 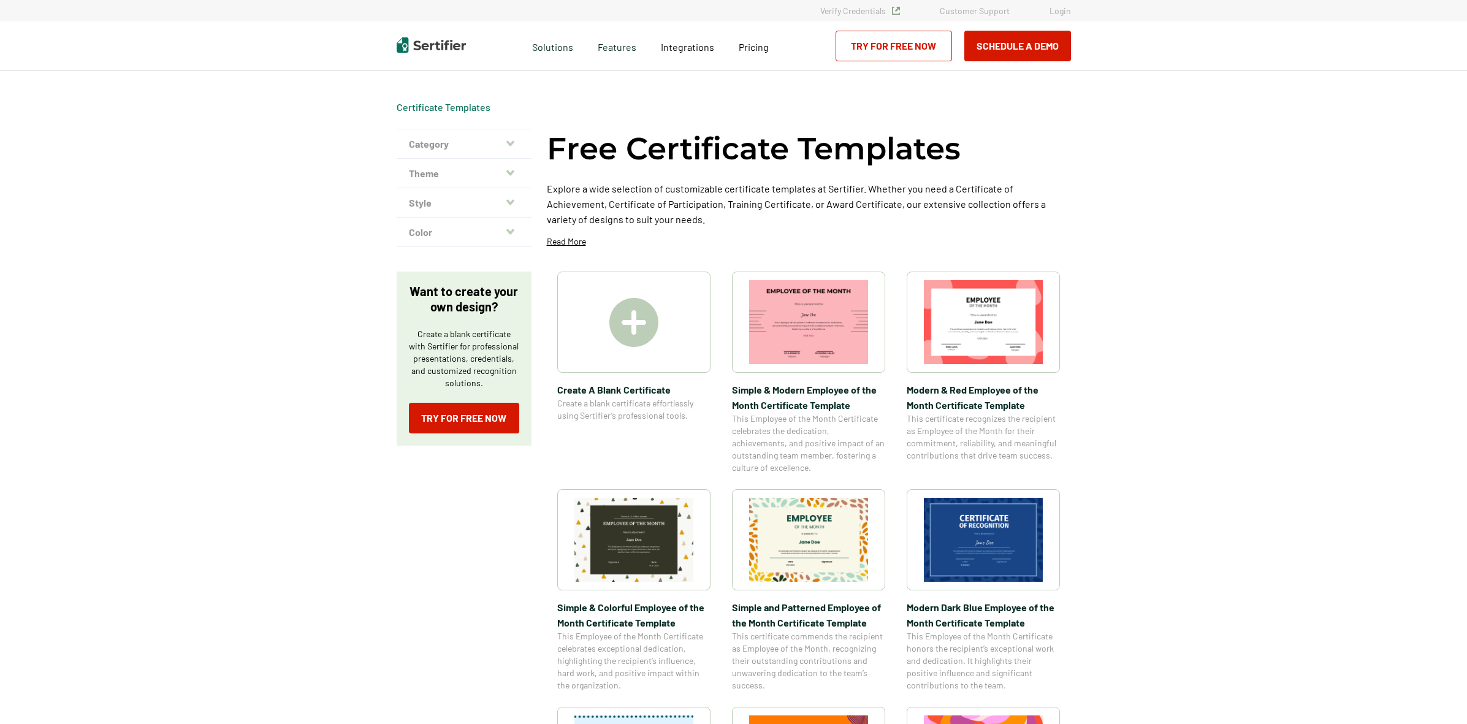 What do you see at coordinates (753, 148) in the screenshot?
I see `h1: Free Certificate Templates` at bounding box center [753, 148].